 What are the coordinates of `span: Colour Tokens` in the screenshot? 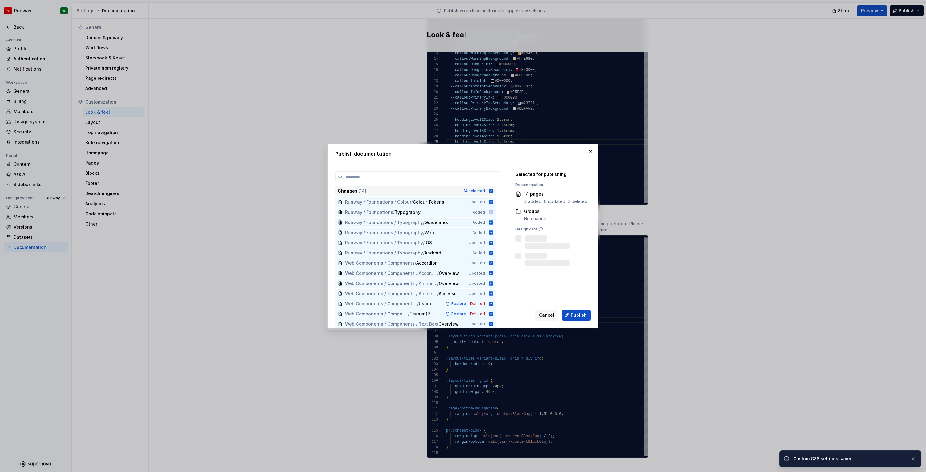 It's located at (428, 202).